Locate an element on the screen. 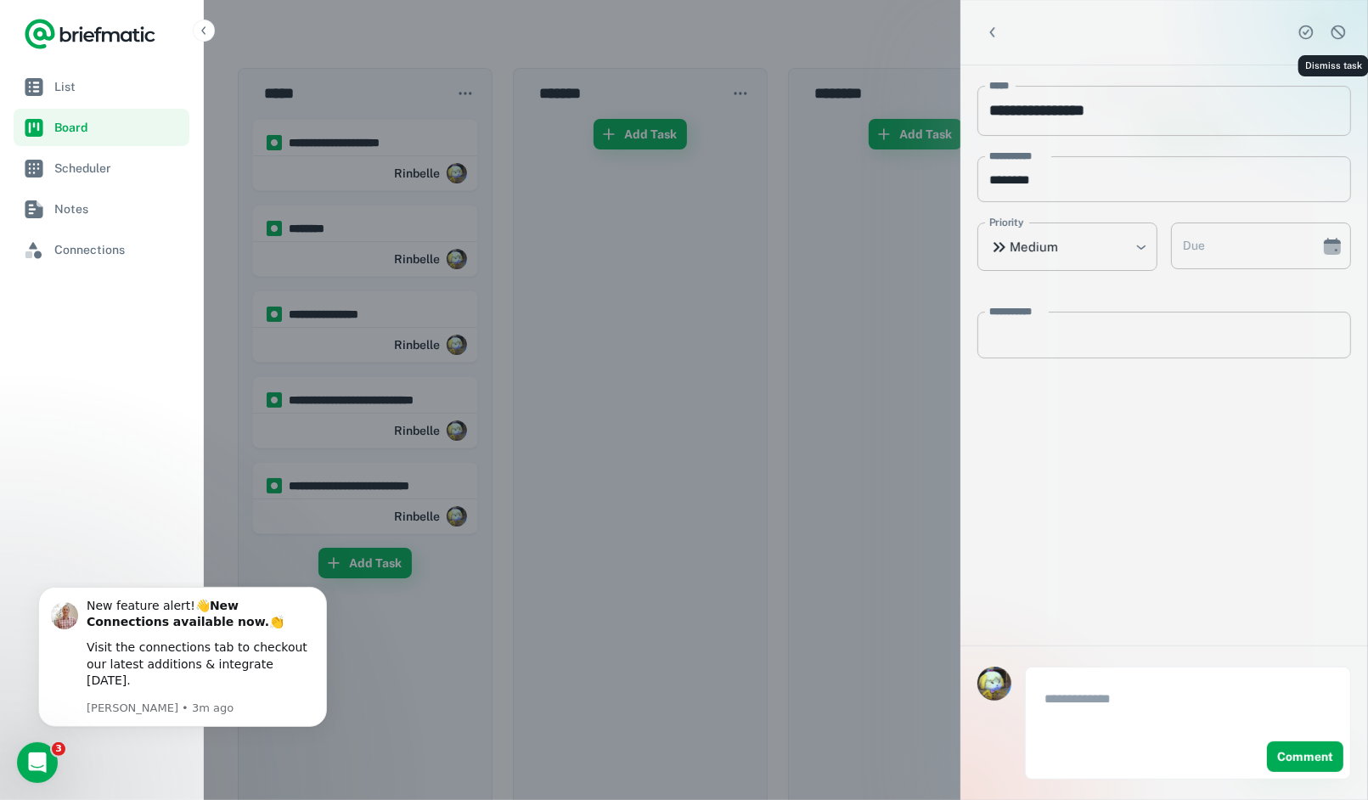 The width and height of the screenshot is (1368, 800). span: Board is located at coordinates (118, 127).